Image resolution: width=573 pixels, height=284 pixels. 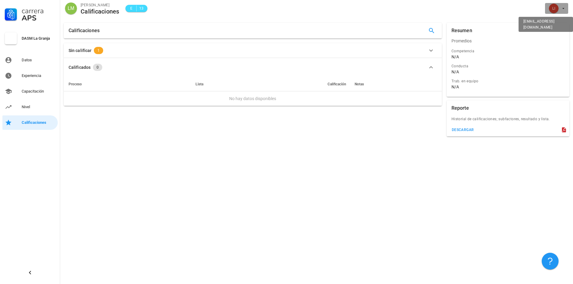 I want to click on td: No hay datos disponibles, so click(x=253, y=99).